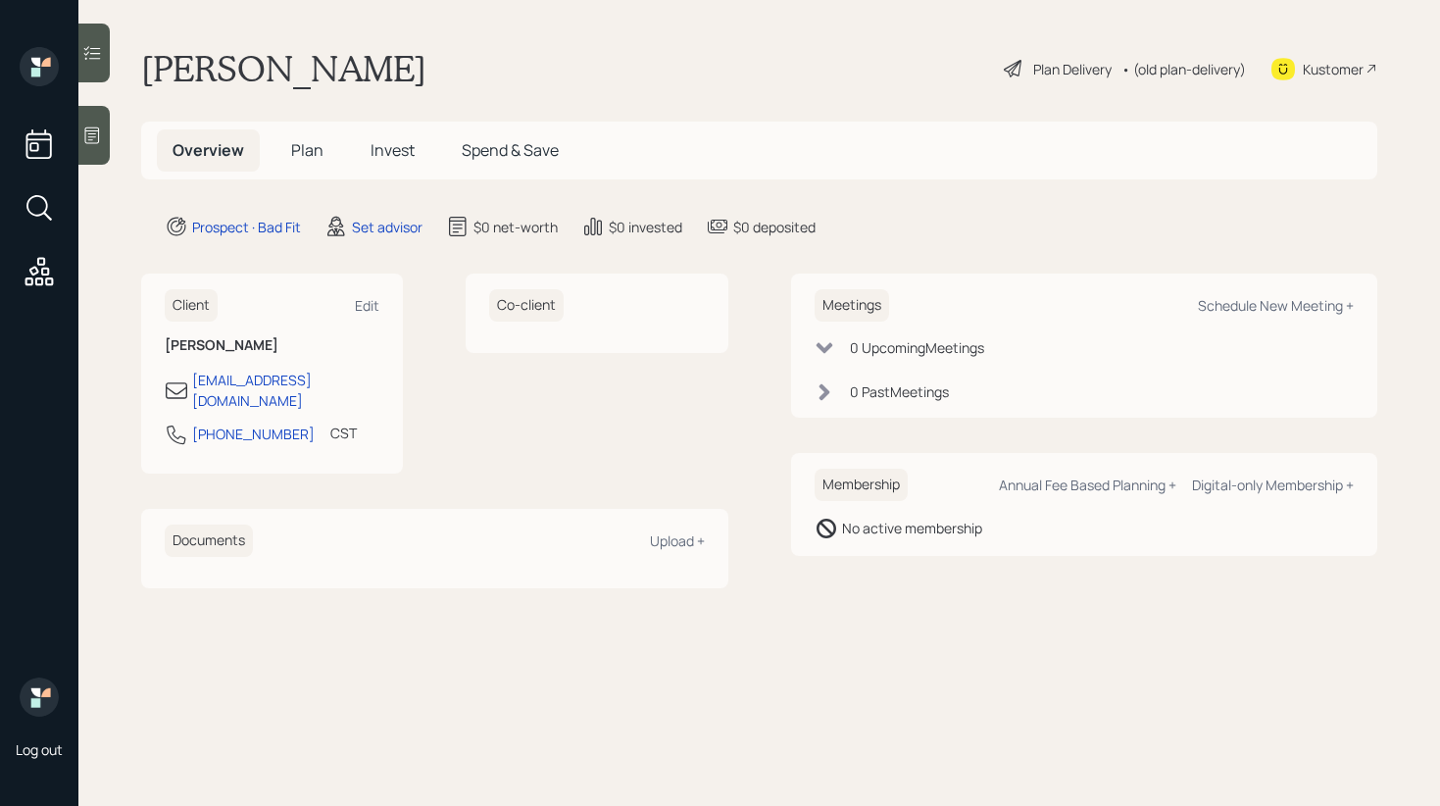 This screenshot has width=1440, height=806. I want to click on div: $0 deposited, so click(774, 226).